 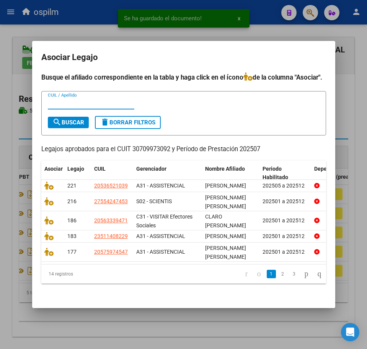 I want to click on li: page 2, so click(x=283, y=274).